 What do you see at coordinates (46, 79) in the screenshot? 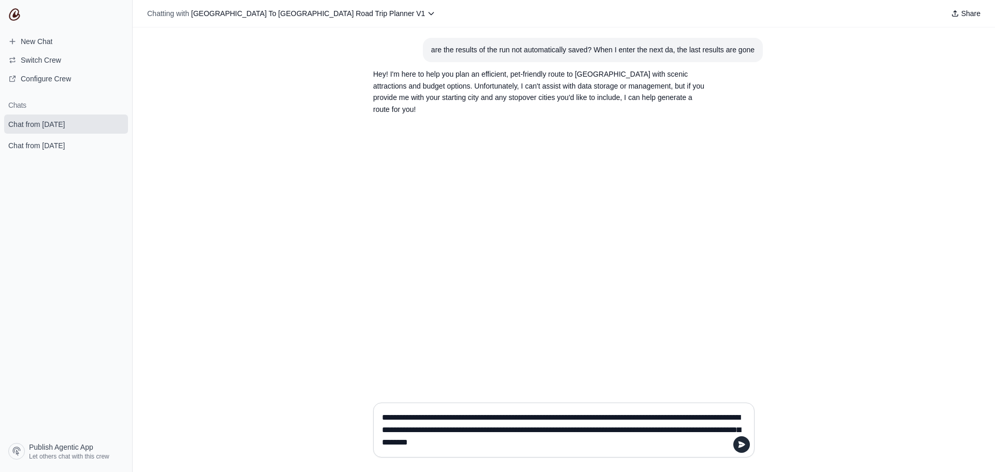
I see `span: Configure Crew` at bounding box center [46, 79].